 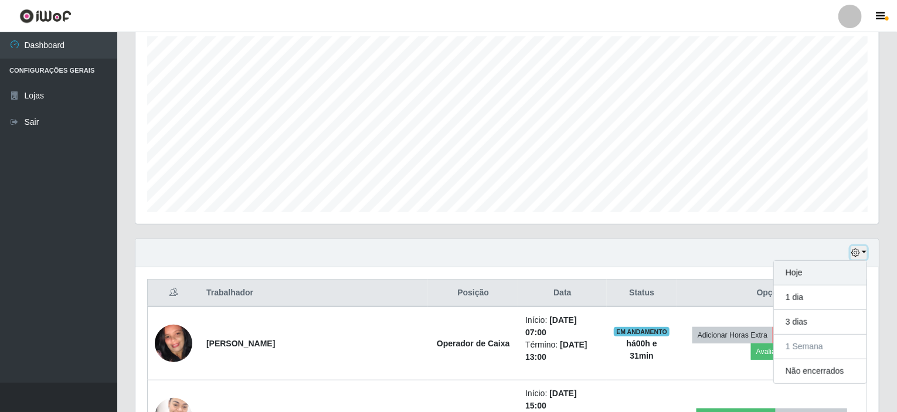 What do you see at coordinates (473, 293) in the screenshot?
I see `th: Posição` at bounding box center [473, 293].